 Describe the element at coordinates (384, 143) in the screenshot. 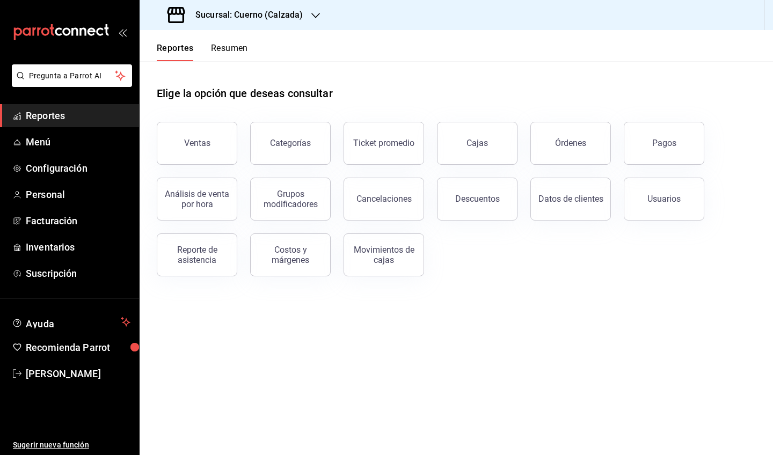

I see `button: Ticket promedio` at that location.